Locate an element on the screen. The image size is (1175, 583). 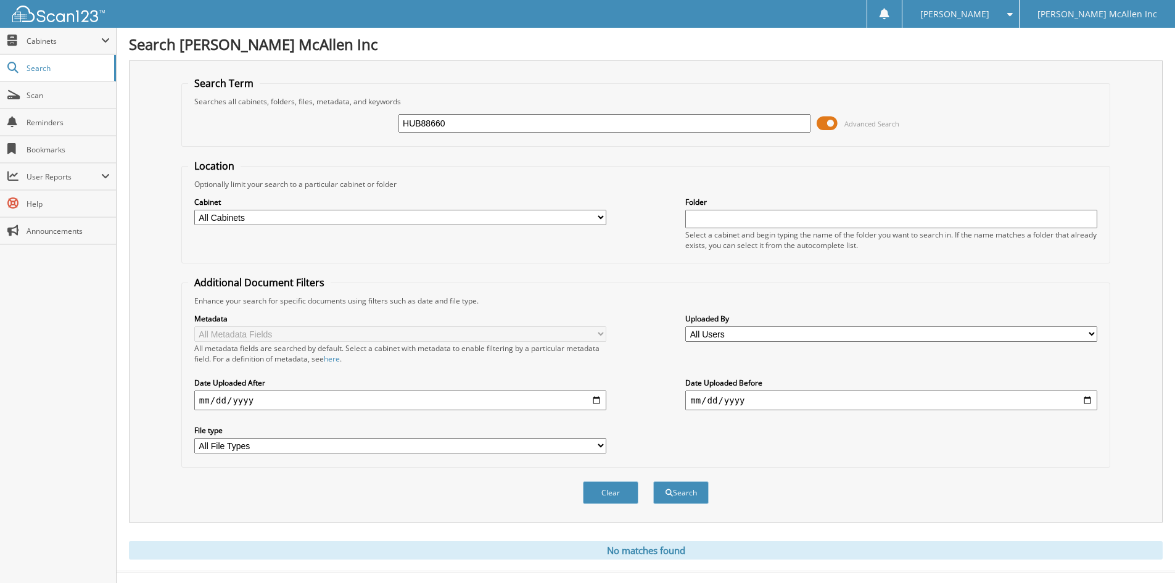
legend: Location is located at coordinates (214, 166).